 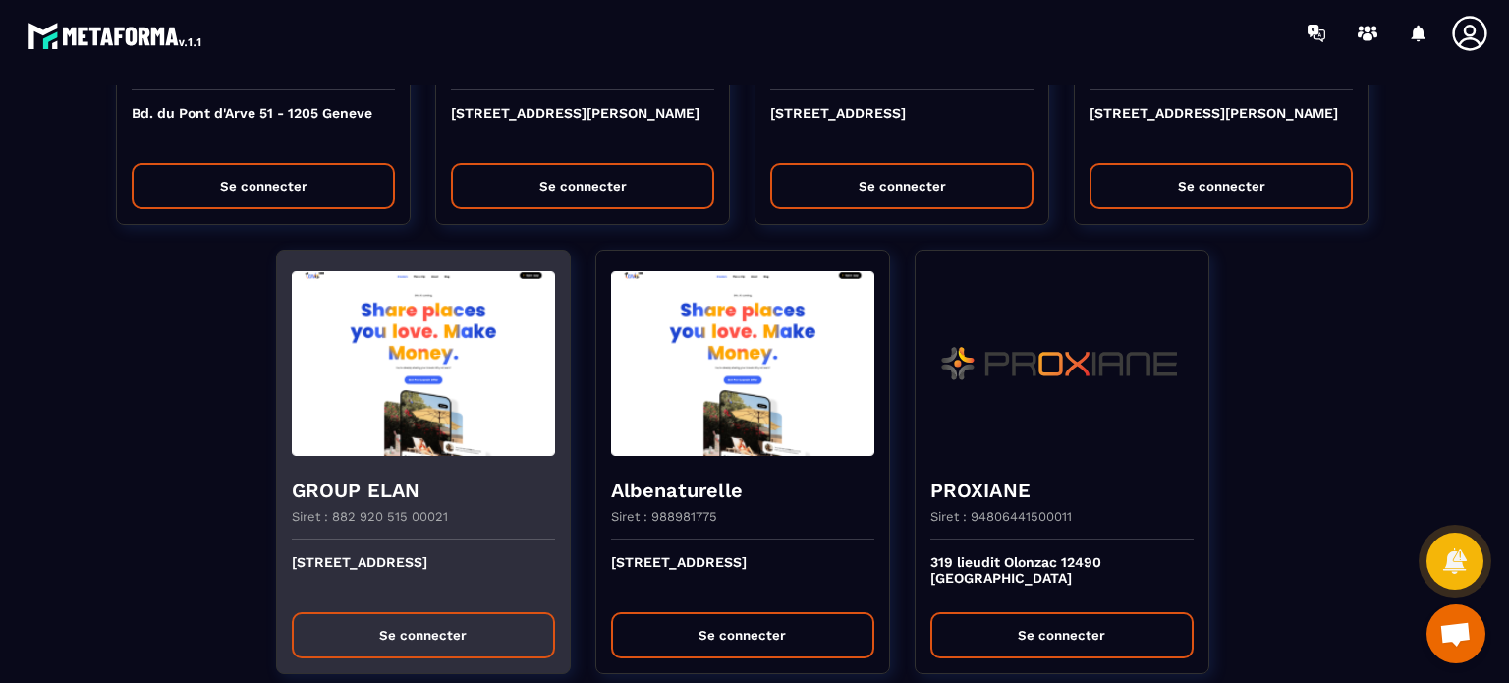 What do you see at coordinates (263, 127) in the screenshot?
I see `p: Bd. du Pont d'Arve 51 - 1205 Geneve` at bounding box center [263, 127].